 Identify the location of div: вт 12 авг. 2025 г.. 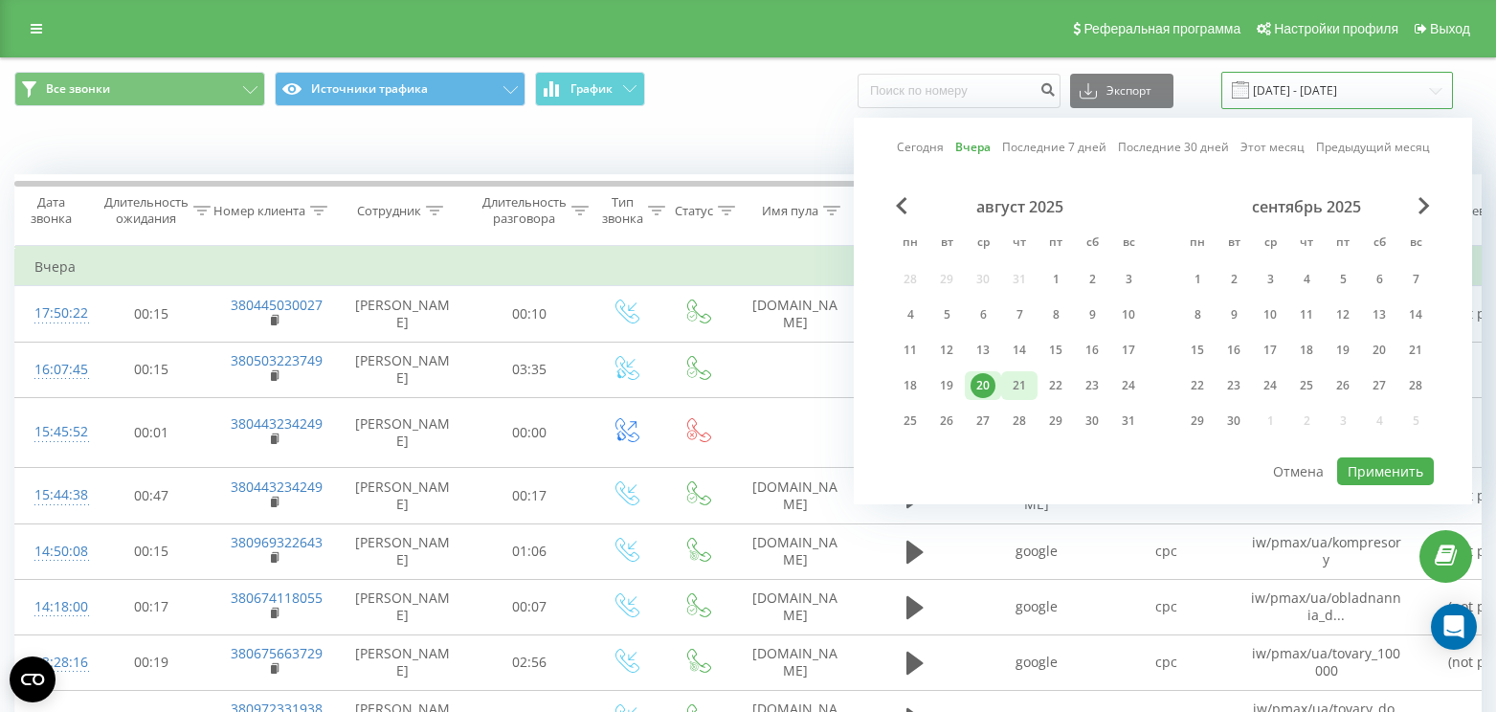
(946, 350).